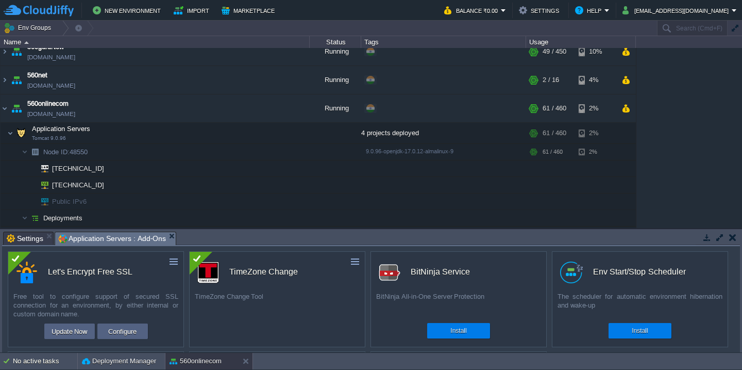 Image resolution: width=742 pixels, height=370 pixels. Describe the element at coordinates (128, 10) in the screenshot. I see `button: New Environment` at that location.